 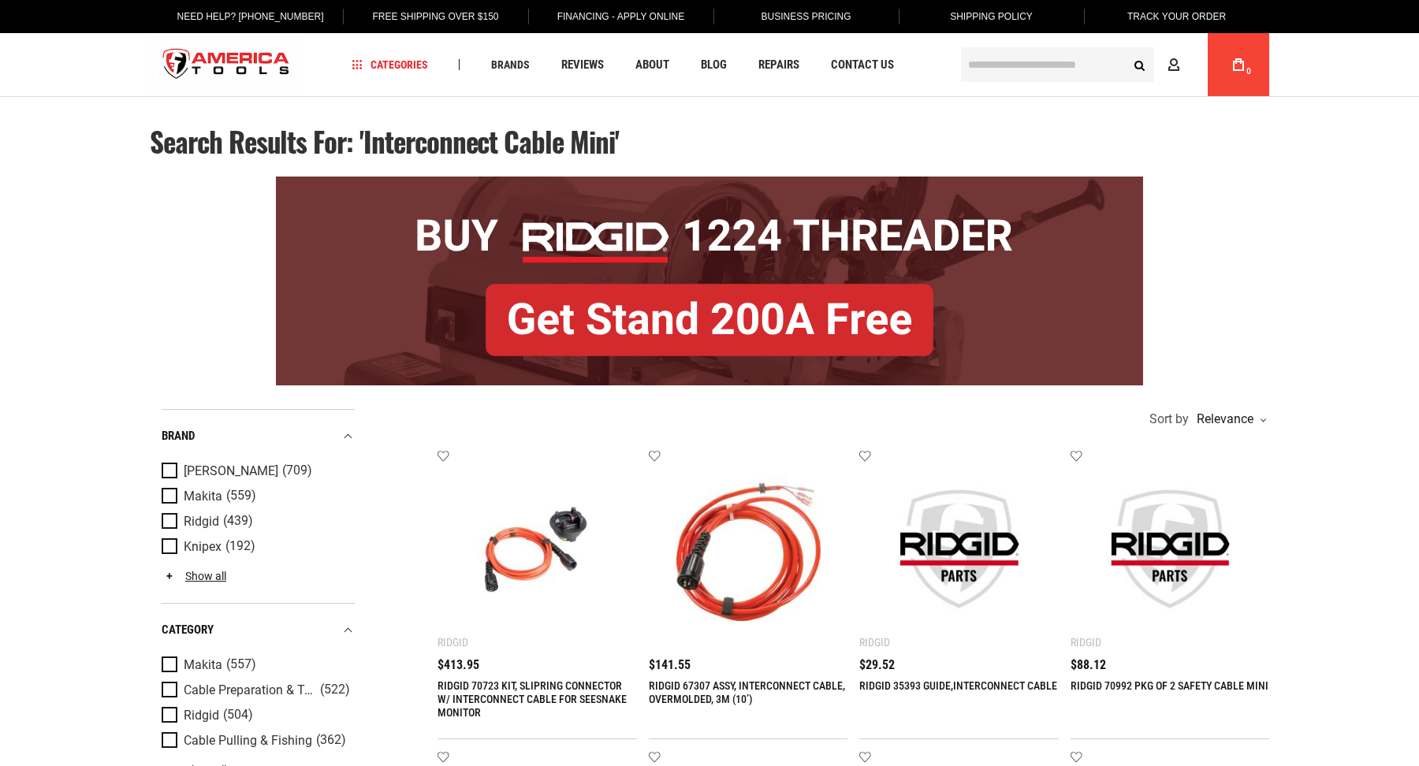 What do you see at coordinates (1238, 65) in the screenshot?
I see `a: 0` at bounding box center [1238, 65].